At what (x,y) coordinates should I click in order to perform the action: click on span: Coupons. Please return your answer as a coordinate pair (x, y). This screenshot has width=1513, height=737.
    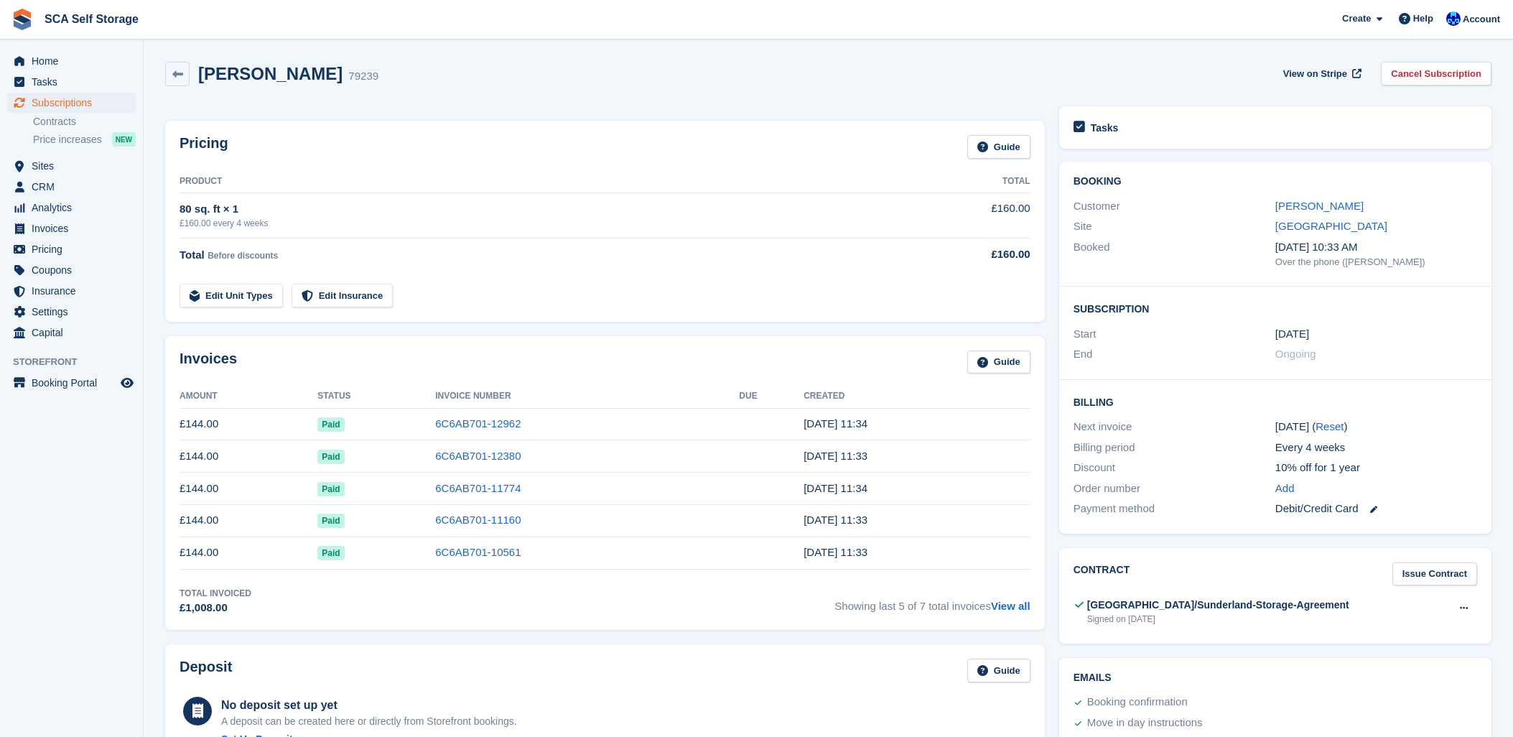
    Looking at the image, I should click on (75, 270).